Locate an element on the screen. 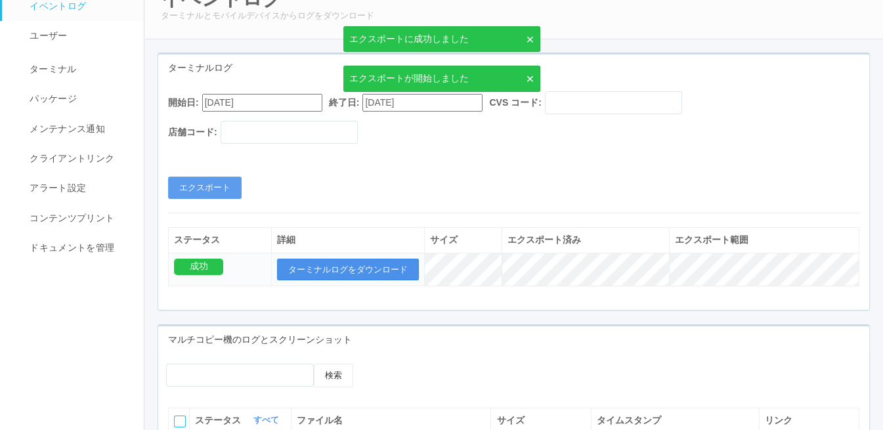  button: すべて is located at coordinates (268, 420).